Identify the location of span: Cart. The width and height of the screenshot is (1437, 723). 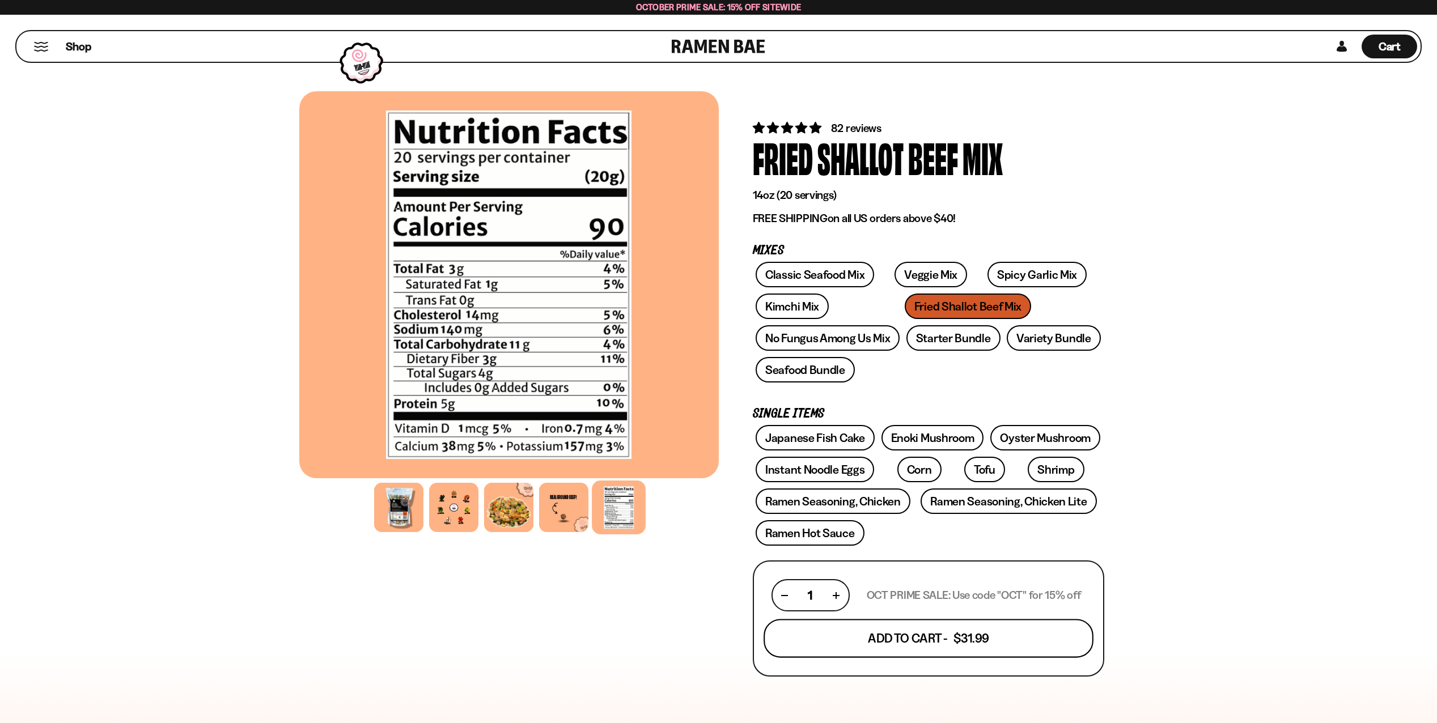
(1389, 46).